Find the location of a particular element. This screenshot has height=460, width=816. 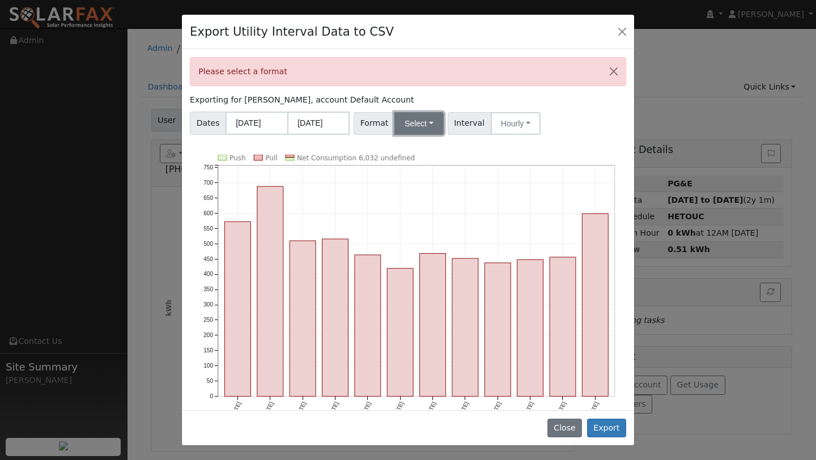

text: 250 is located at coordinates (208, 319).